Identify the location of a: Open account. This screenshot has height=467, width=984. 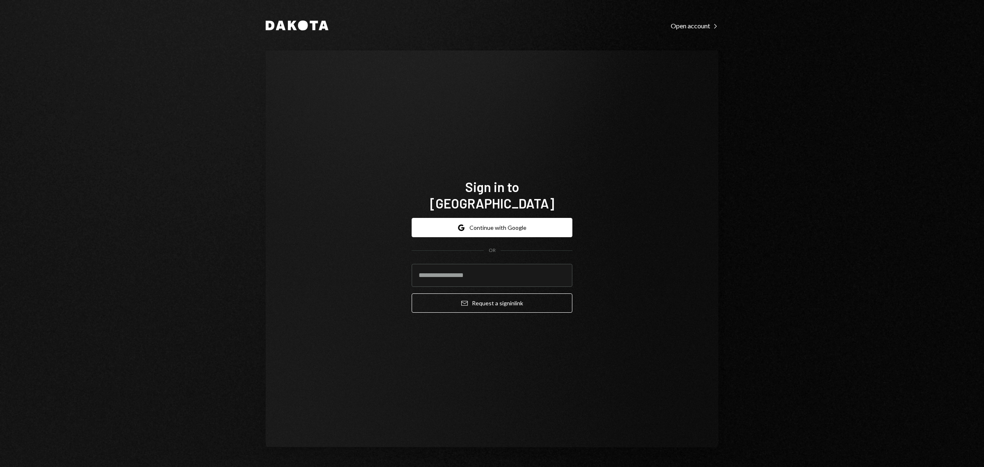
(695, 25).